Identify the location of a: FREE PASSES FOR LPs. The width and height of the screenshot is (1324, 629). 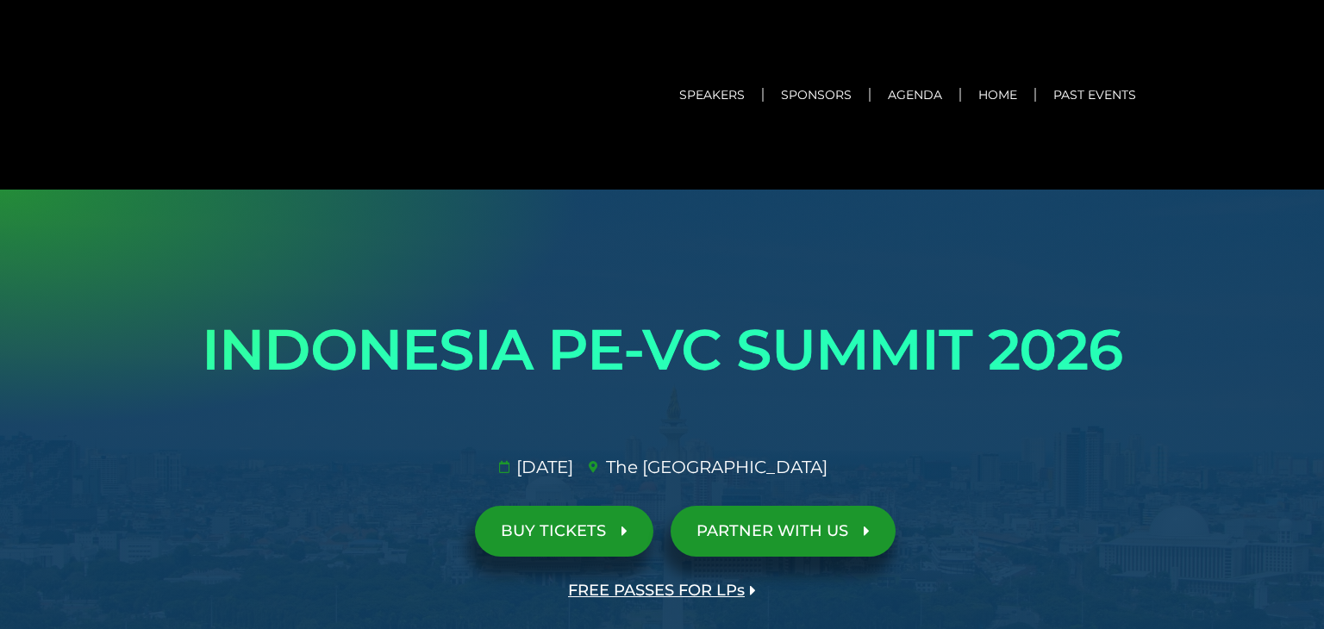
(662, 590).